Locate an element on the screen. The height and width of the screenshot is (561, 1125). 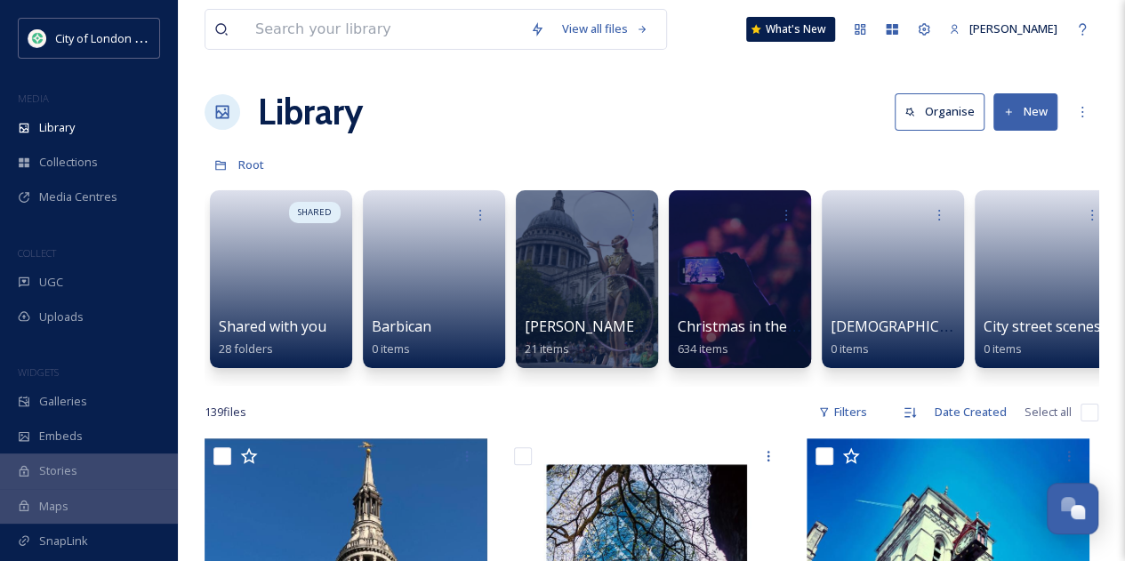
a: City street scenes0 items is located at coordinates (1042, 337).